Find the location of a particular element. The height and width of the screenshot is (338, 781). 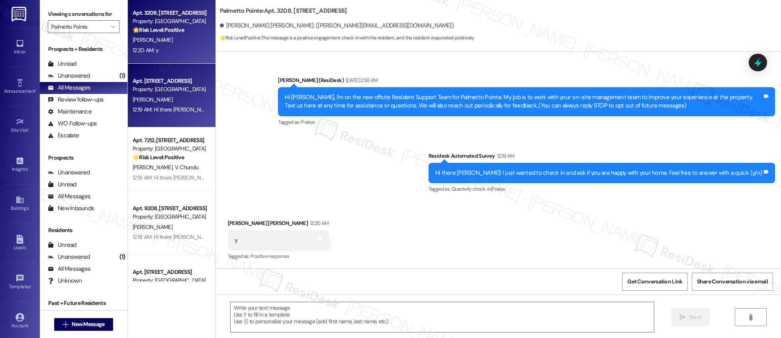

div: 12:19 AM is located at coordinates (505, 156).